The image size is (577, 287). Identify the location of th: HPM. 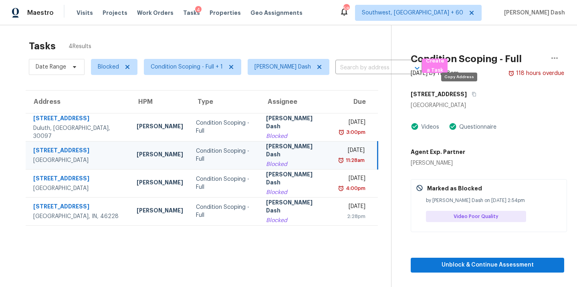
(160, 102).